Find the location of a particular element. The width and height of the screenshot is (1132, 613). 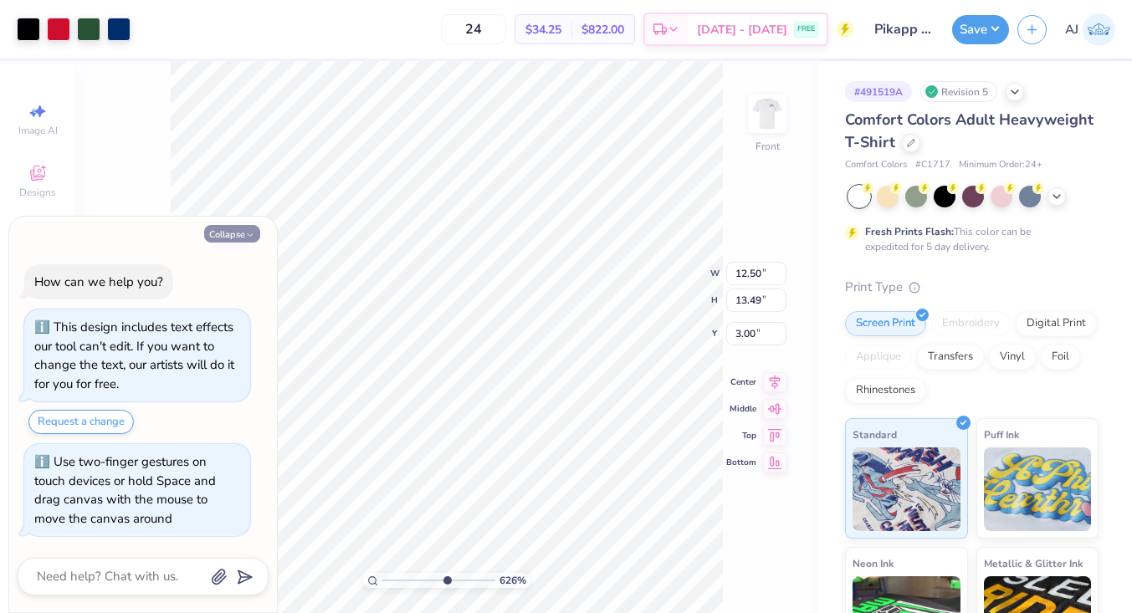

div: Vinyl is located at coordinates (1012, 357).